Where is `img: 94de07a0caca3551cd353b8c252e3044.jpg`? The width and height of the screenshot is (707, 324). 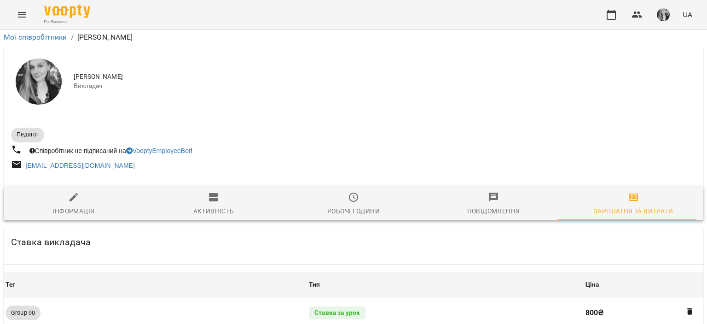 img: 94de07a0caca3551cd353b8c252e3044.jpg is located at coordinates (664, 15).